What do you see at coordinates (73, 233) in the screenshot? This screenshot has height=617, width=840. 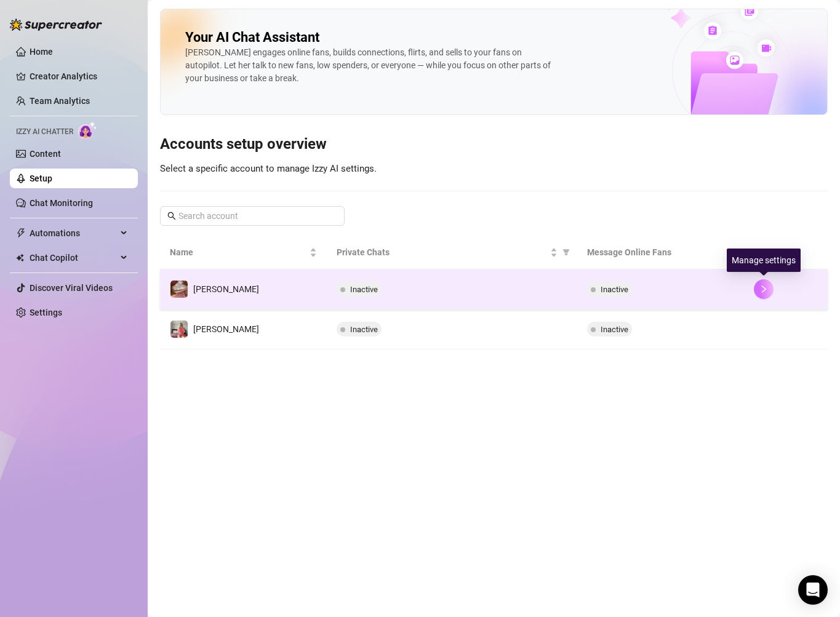 I see `span: Automations` at bounding box center [73, 233].